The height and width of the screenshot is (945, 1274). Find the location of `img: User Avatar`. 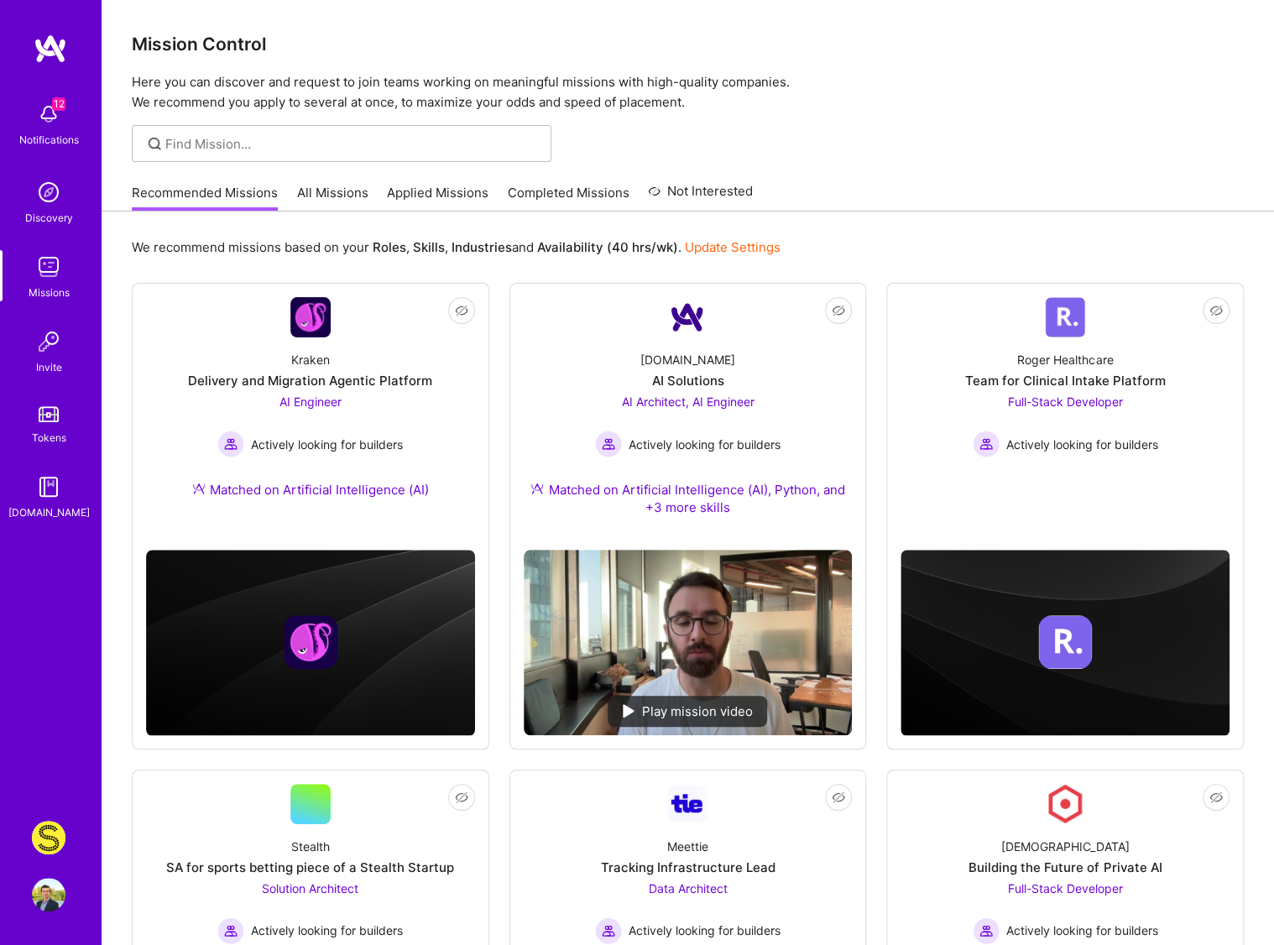

img: User Avatar is located at coordinates (49, 895).